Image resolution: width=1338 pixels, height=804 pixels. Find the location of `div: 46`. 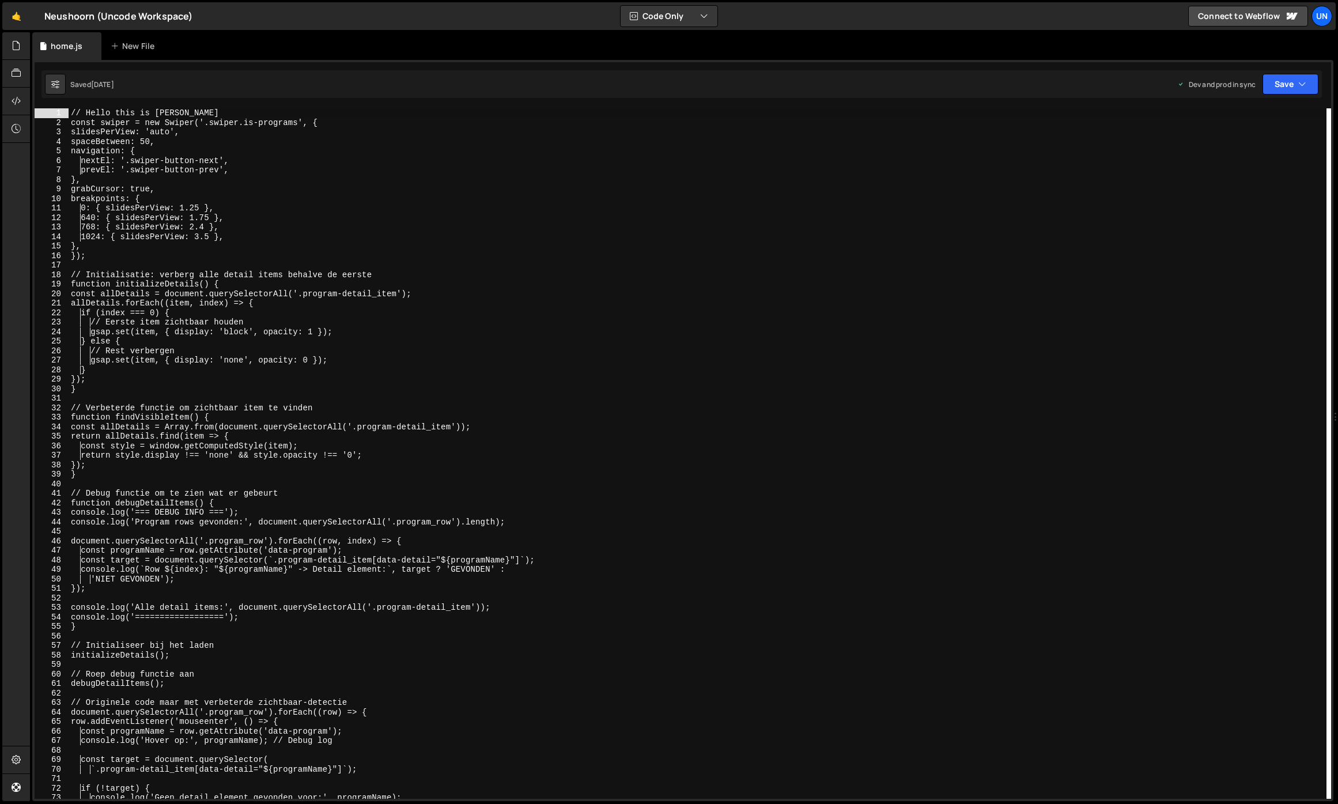

div: 46 is located at coordinates (51, 541).